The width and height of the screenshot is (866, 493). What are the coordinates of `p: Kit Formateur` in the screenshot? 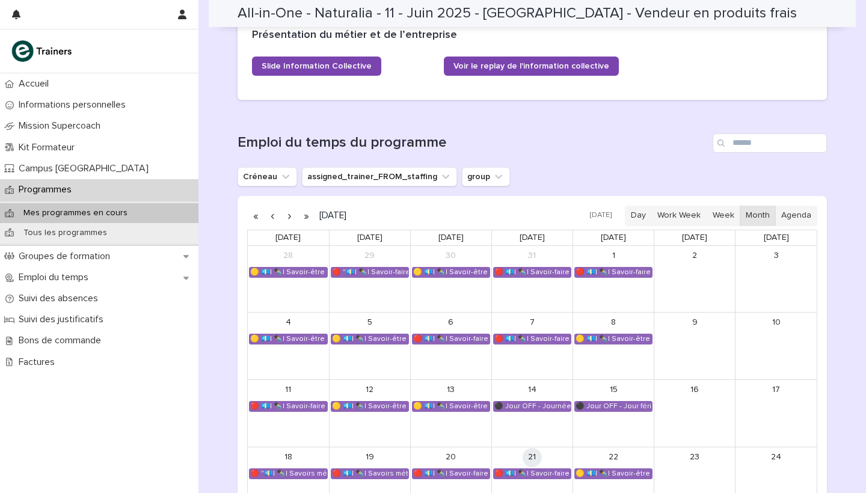 It's located at (49, 147).